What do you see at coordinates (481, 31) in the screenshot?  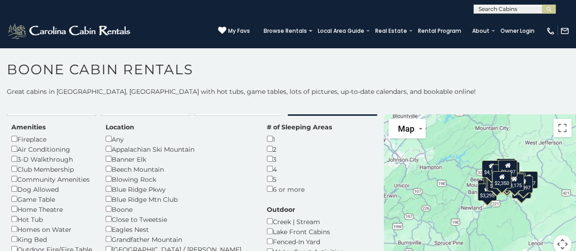 I see `a: About` at bounding box center [481, 31].